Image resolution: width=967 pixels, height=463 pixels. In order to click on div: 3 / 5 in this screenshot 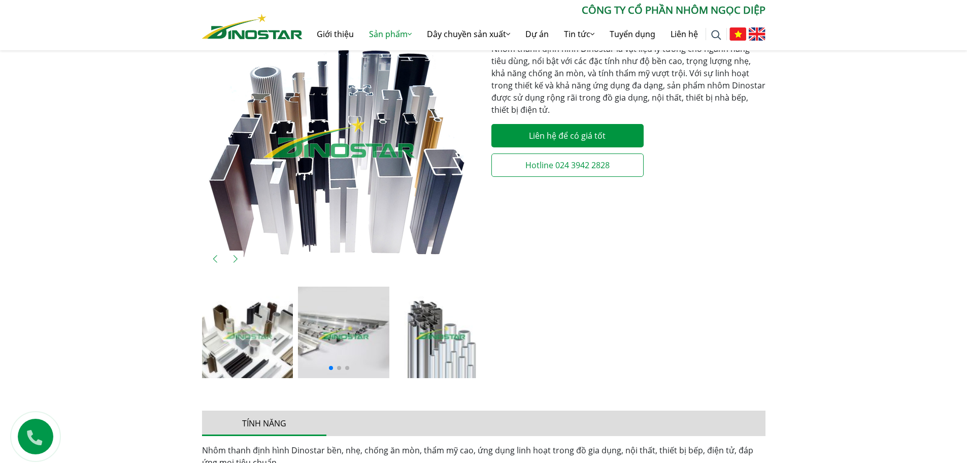, I will do `click(440, 332)`.